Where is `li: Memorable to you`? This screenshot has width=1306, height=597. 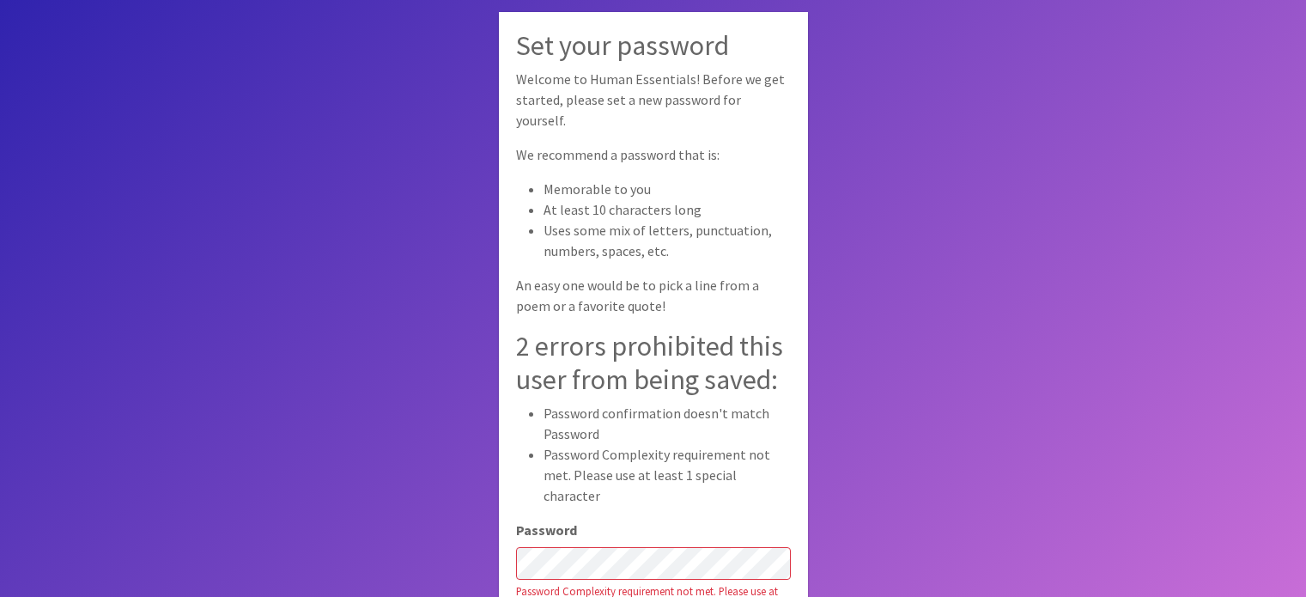 li: Memorable to you is located at coordinates (667, 189).